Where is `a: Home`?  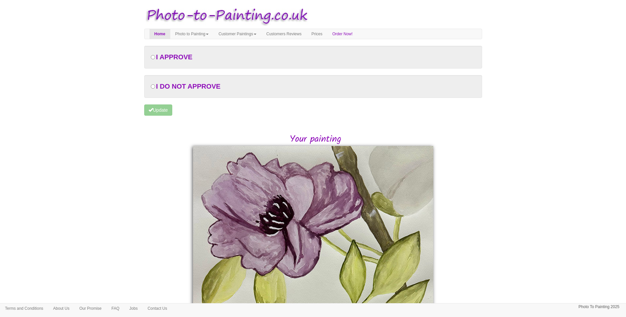
a: Home is located at coordinates (160, 34).